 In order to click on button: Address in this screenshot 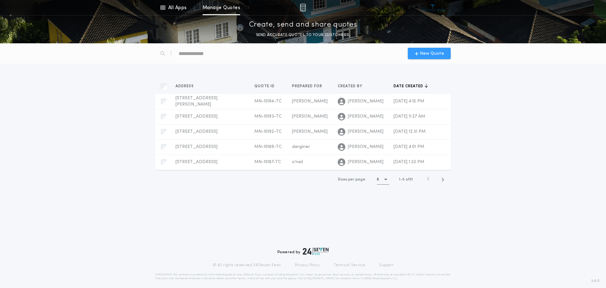, I will do `click(187, 86)`.